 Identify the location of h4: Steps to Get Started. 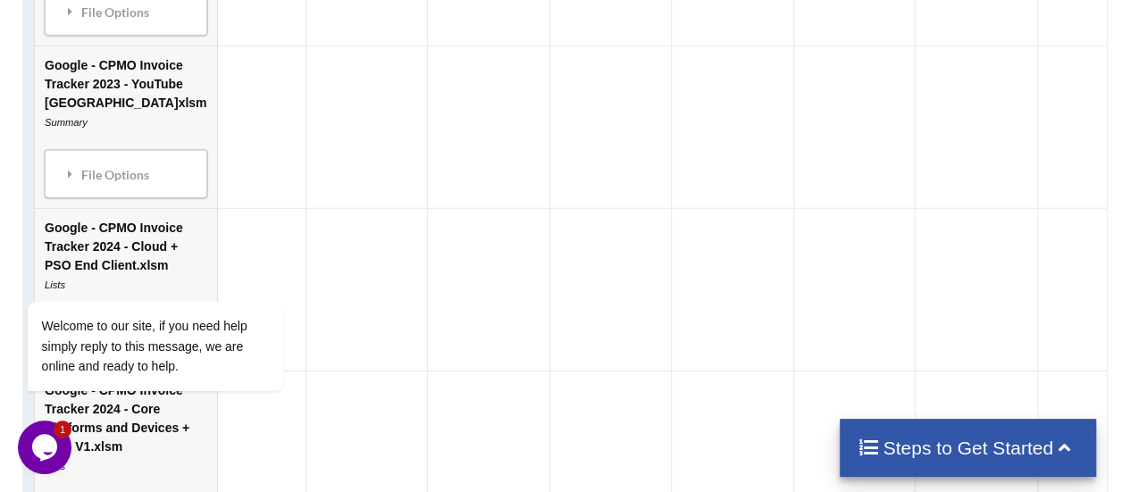
(968, 448).